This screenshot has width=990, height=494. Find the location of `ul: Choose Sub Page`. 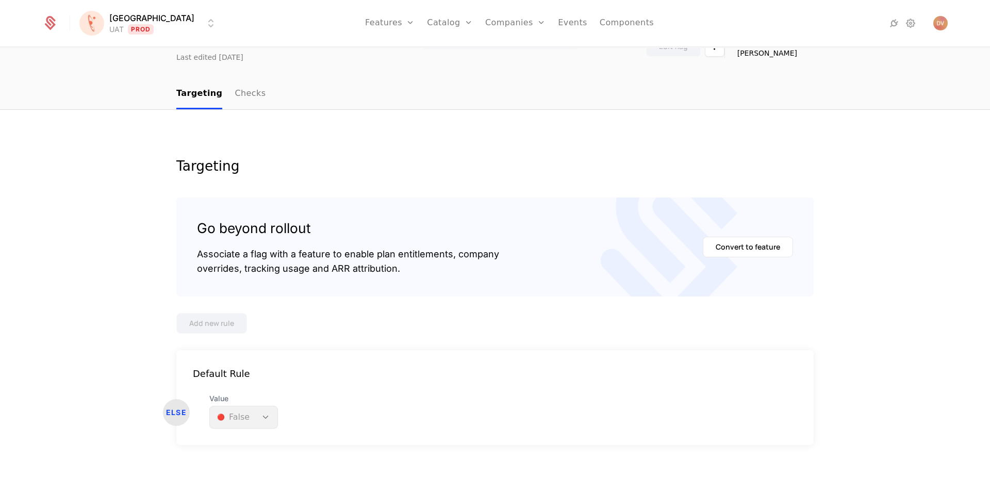

ul: Choose Sub Page is located at coordinates (221, 94).